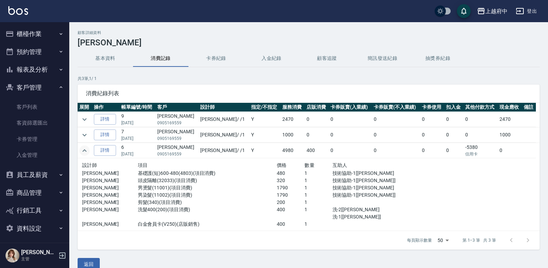 The width and height of the screenshot is (548, 268). What do you see at coordinates (492, 11) in the screenshot?
I see `button: 上越府中` at bounding box center [492, 11].